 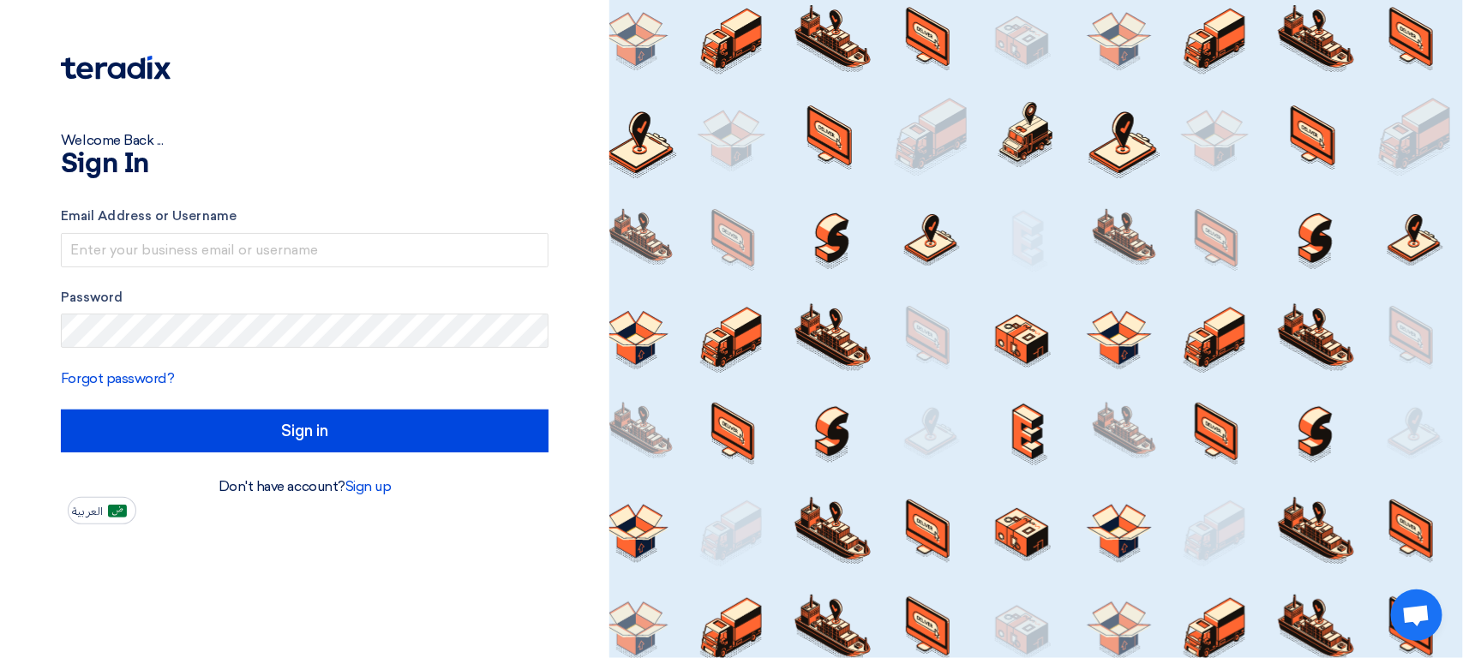 I want to click on input: Enter your business email or username, so click(x=304, y=250).